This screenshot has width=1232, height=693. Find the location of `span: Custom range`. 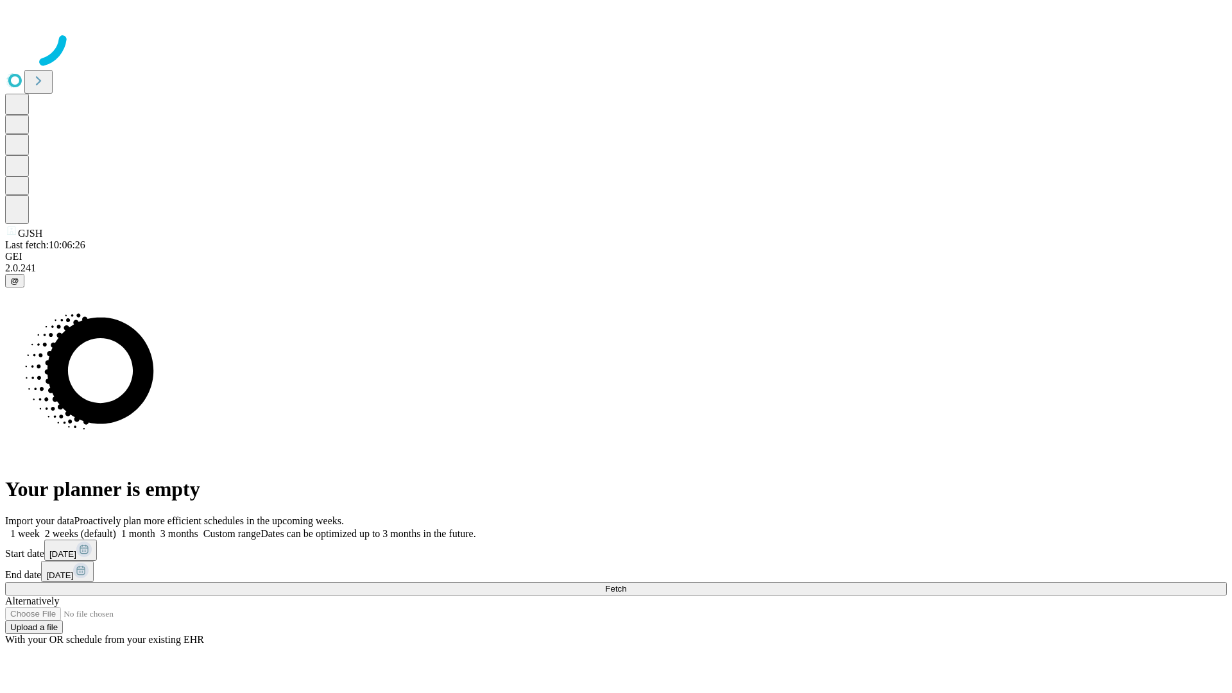

span: Custom range is located at coordinates (232, 533).